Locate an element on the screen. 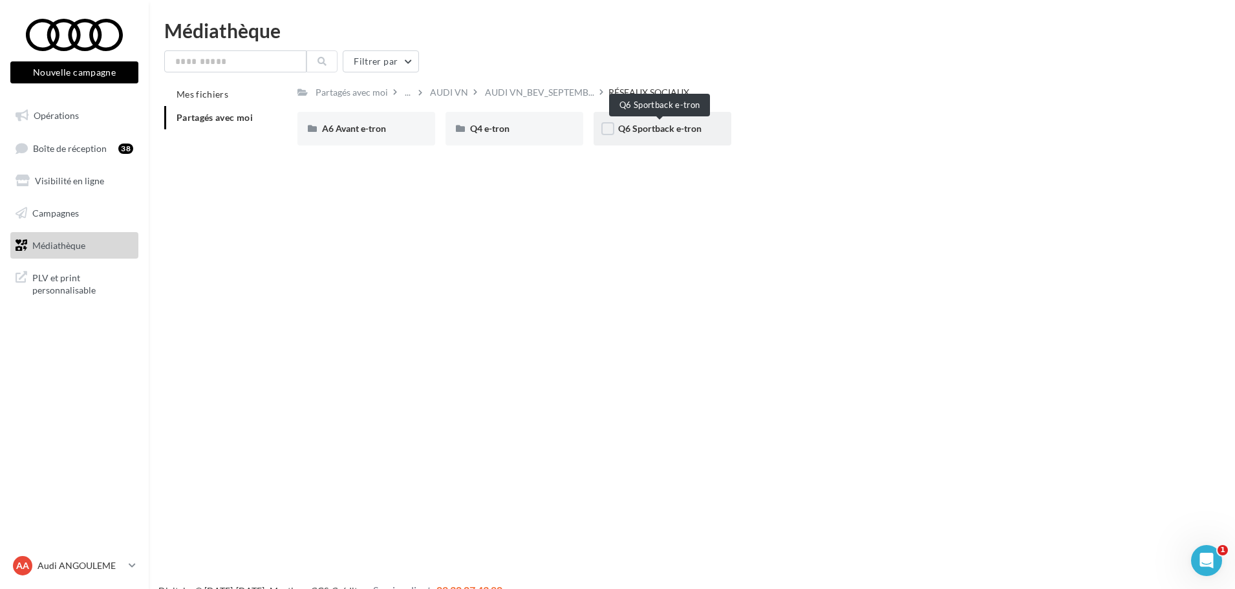 Image resolution: width=1235 pixels, height=589 pixels. div: RÉSEAUX SOCIAUX is located at coordinates (649, 92).